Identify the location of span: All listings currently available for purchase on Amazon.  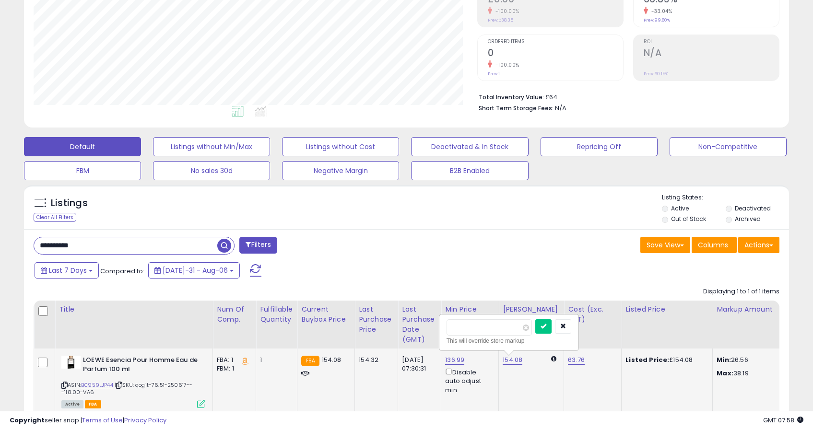
(72, 404).